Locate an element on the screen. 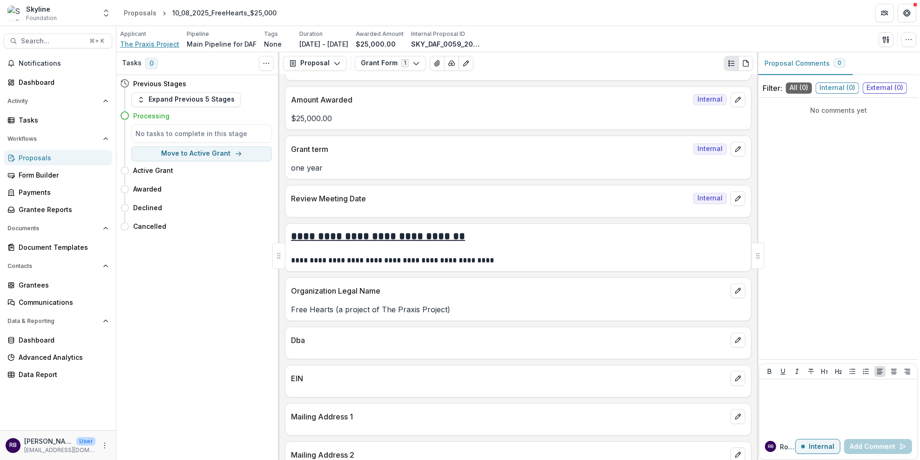 This screenshot has height=460, width=920. span: Internal ( 0 ) is located at coordinates (837, 88).